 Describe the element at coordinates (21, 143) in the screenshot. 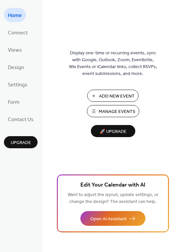

I see `span: Upgrade` at that location.